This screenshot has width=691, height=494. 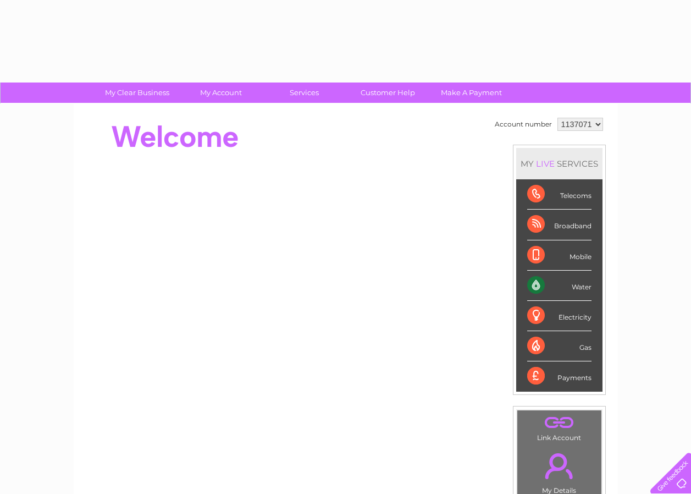 What do you see at coordinates (559, 163) in the screenshot?
I see `div: MY SERVICES` at bounding box center [559, 163].